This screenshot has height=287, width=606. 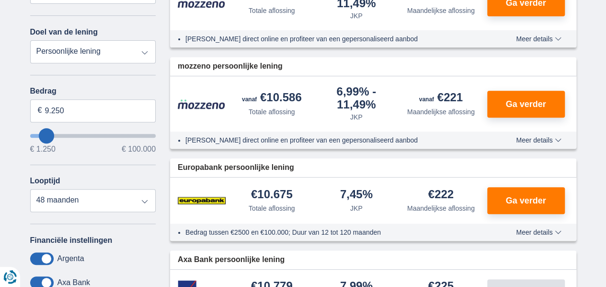 I want to click on span: € 100.000, so click(x=139, y=149).